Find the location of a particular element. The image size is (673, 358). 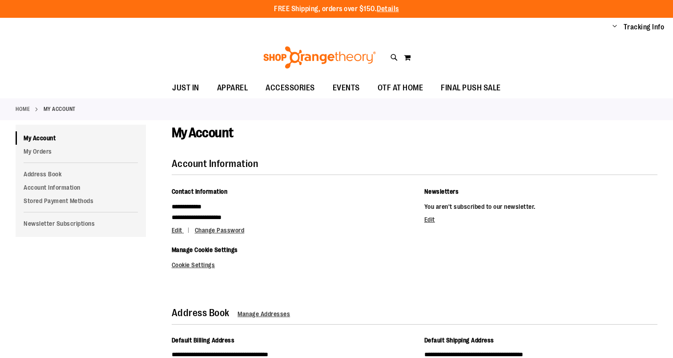

span: Manage Cookie Settings is located at coordinates (205, 250).